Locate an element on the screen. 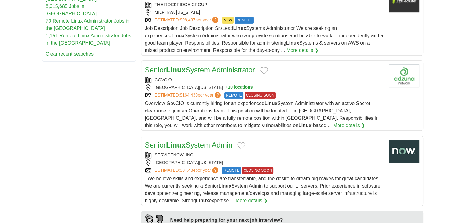 The height and width of the screenshot is (223, 465). a: ESTIMATED:$164,439per year? is located at coordinates (188, 95).